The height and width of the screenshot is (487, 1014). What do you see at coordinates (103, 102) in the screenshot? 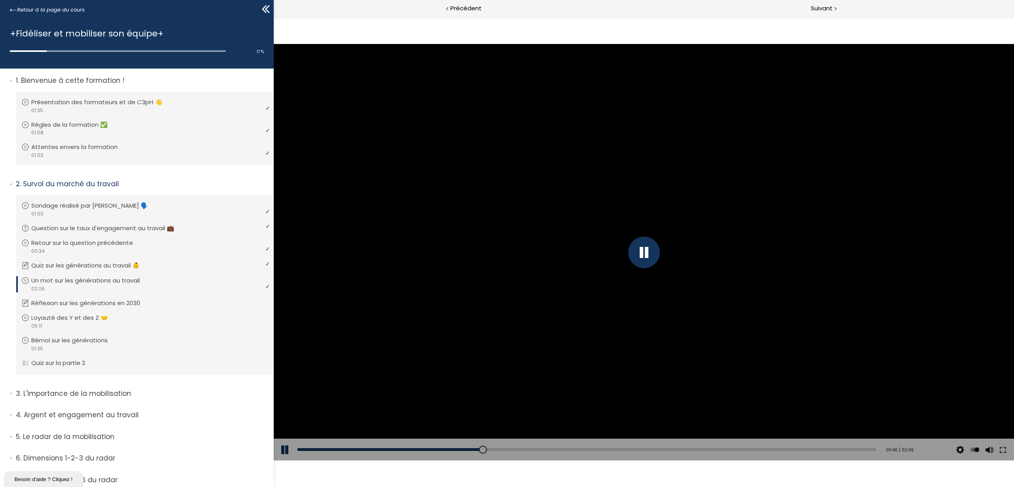
I see `p: Présentation des formateurs et de C3pH 👋` at bounding box center [103, 102].